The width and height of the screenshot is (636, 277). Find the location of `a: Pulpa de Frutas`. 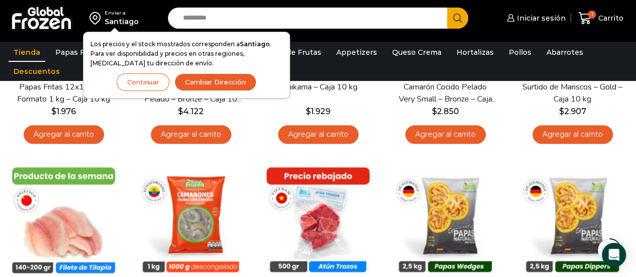

a: Pulpa de Frutas is located at coordinates (292, 52).